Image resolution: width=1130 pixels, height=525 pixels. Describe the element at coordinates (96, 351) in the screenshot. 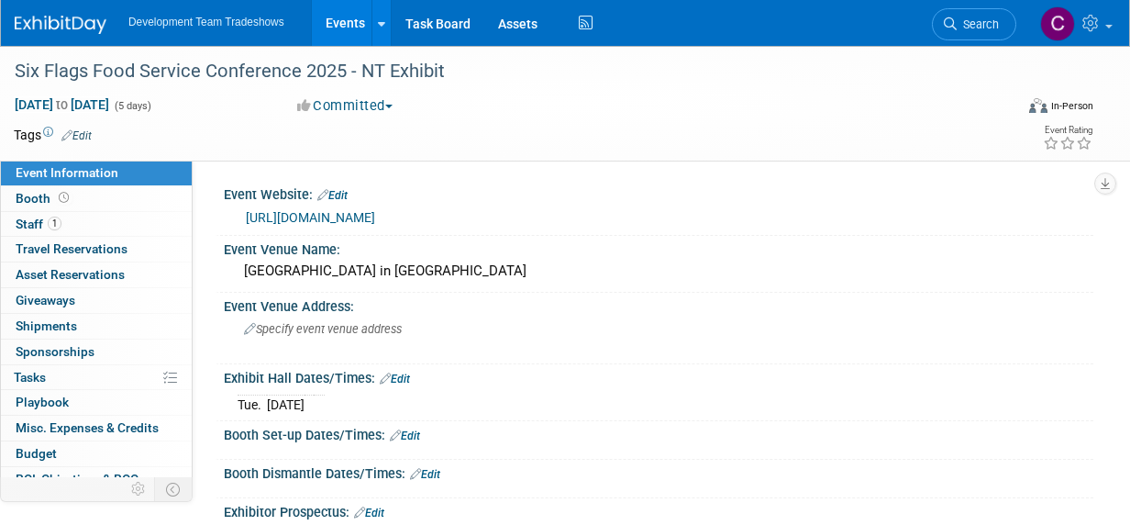

I see `a: Sponsorships` at that location.